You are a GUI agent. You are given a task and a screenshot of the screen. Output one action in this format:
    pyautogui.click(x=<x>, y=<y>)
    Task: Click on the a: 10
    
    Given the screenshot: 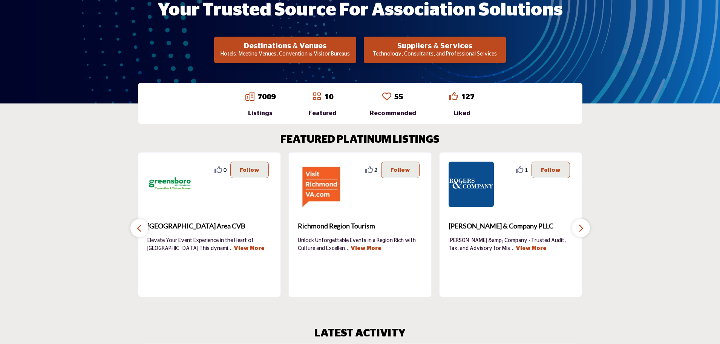 What is the action you would take?
    pyautogui.click(x=329, y=97)
    